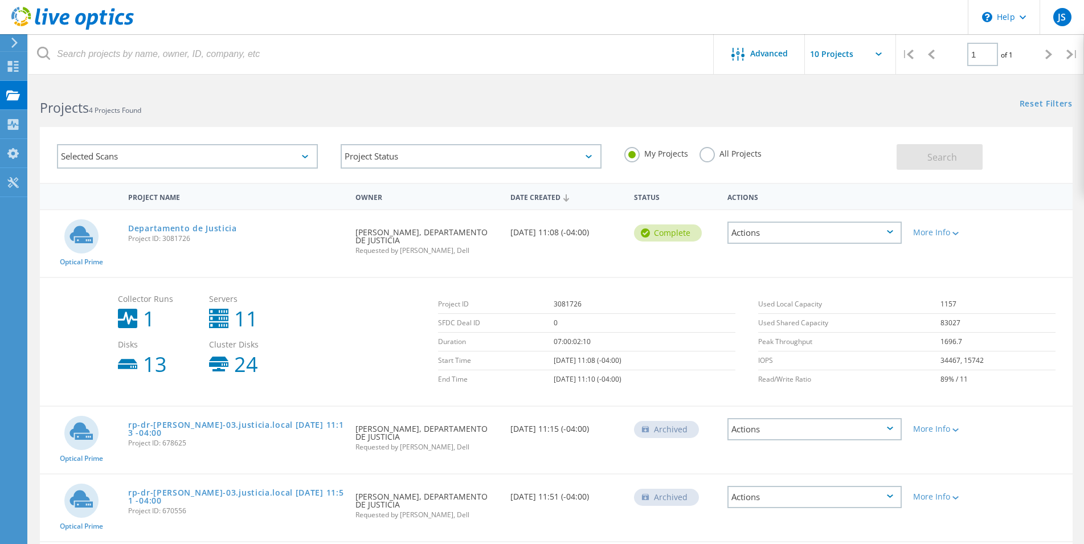 Image resolution: width=1084 pixels, height=544 pixels. I want to click on input: Search projects by name, owner, ID, company, etc, so click(371, 54).